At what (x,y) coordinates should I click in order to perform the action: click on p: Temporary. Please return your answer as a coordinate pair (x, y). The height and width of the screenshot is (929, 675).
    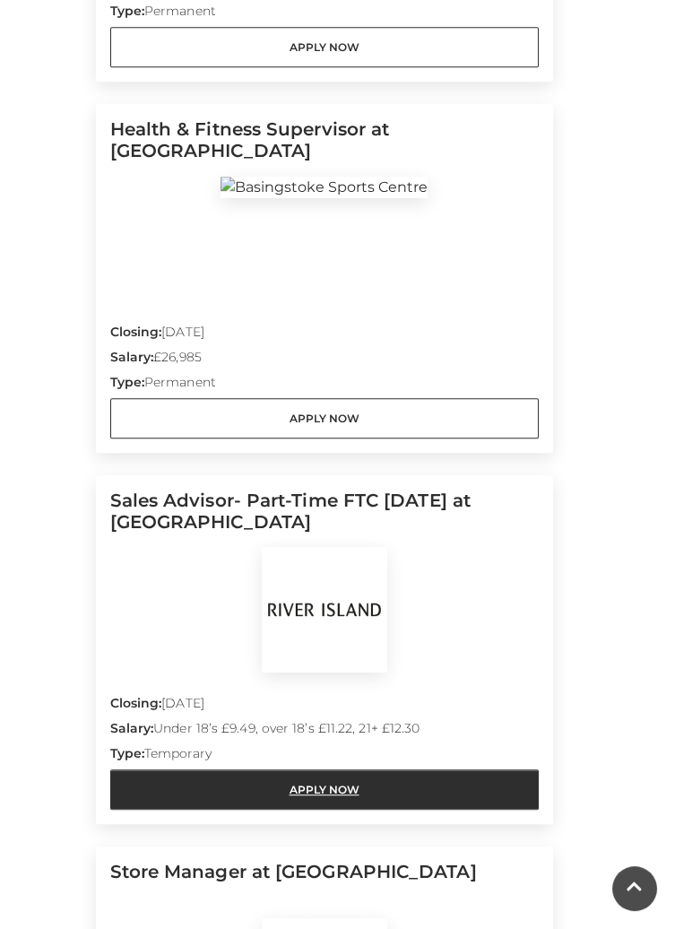
    Looking at the image, I should click on (324, 756).